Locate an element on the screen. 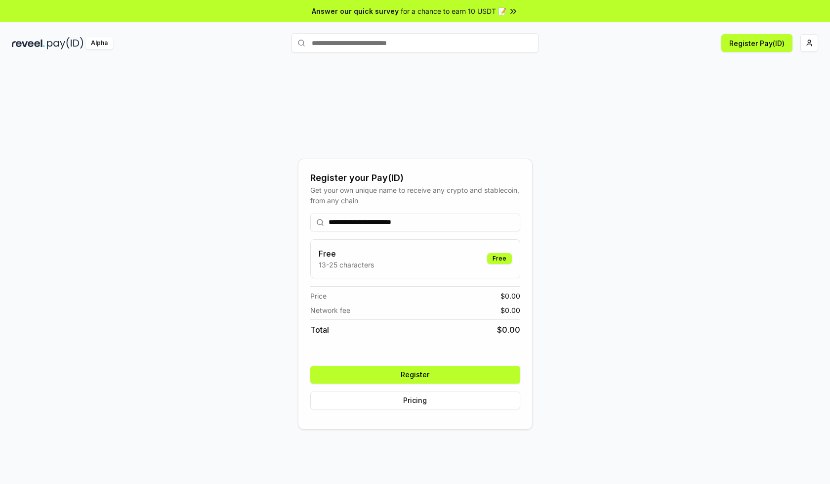 This screenshot has height=484, width=830. span: Network fee is located at coordinates (330, 310).